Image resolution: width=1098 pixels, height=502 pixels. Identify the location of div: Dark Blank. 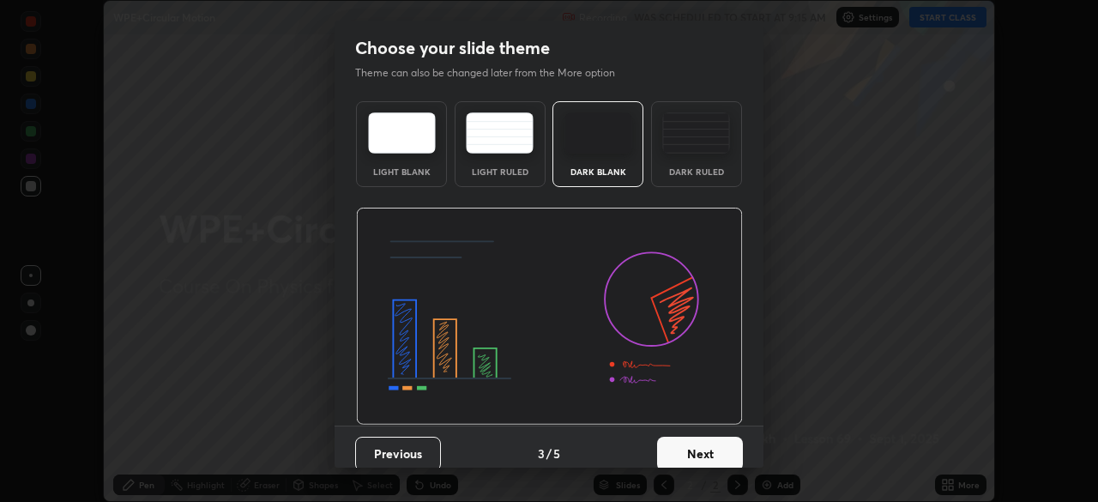
(598, 172).